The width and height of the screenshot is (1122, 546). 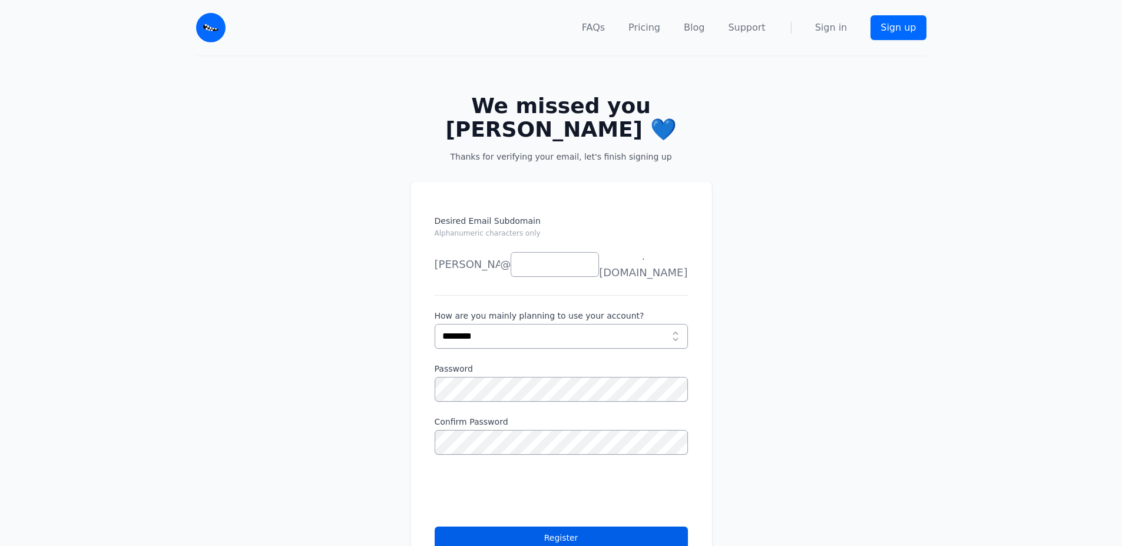 What do you see at coordinates (831, 28) in the screenshot?
I see `a: Sign in` at bounding box center [831, 28].